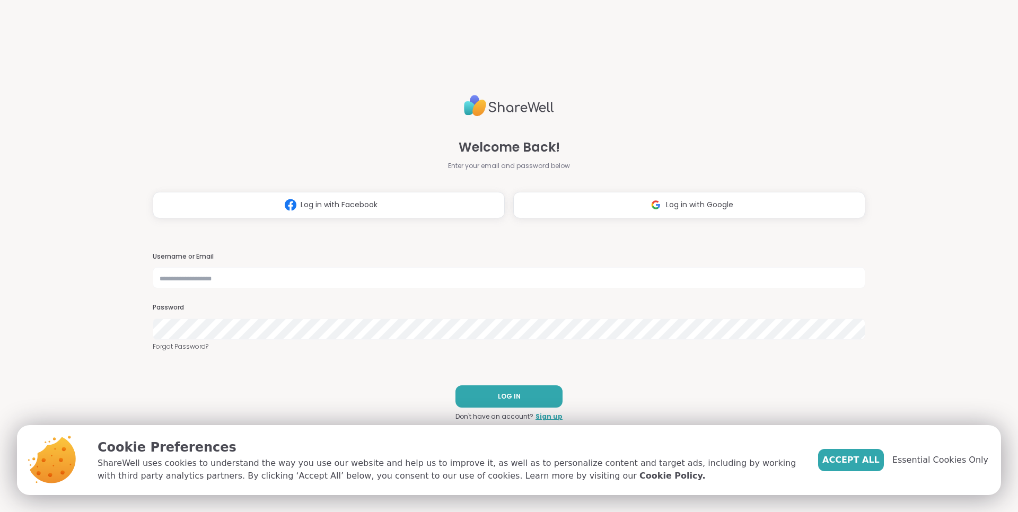  I want to click on span: Accept All, so click(851, 460).